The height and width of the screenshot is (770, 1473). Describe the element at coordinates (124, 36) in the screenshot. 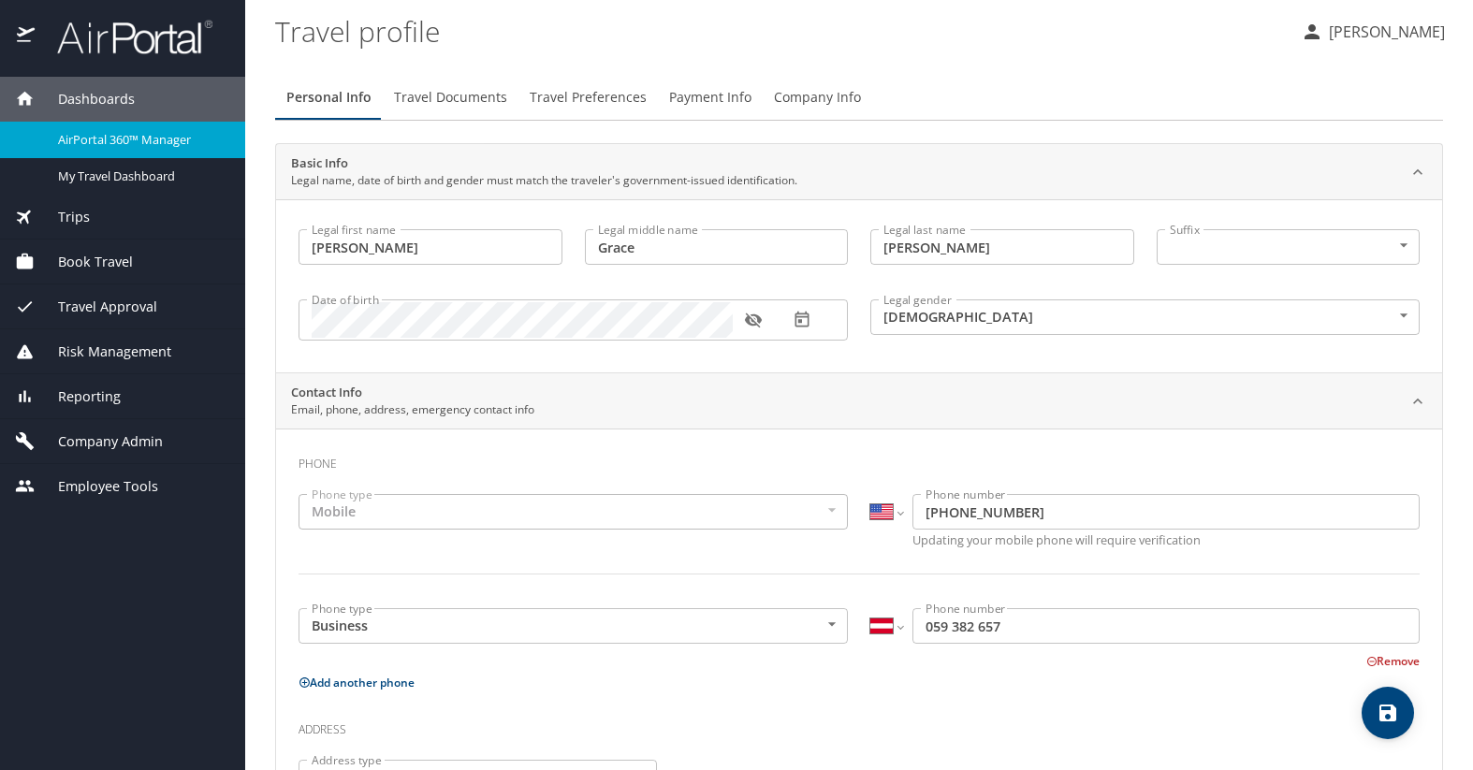

I see `img: airportal-logo.png` at that location.